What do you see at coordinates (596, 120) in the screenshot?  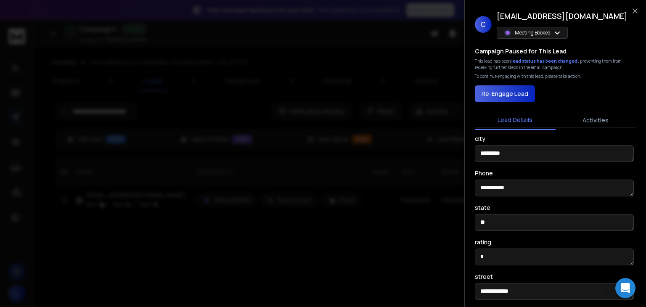 I see `button: Activities` at bounding box center [596, 120].